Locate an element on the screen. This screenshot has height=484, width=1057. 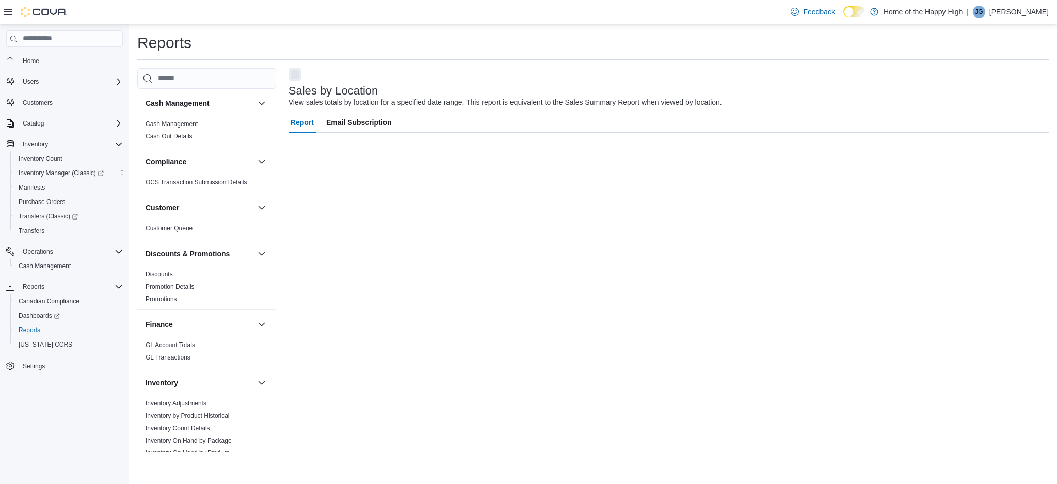
span: Canadian Compliance is located at coordinates (49, 301).